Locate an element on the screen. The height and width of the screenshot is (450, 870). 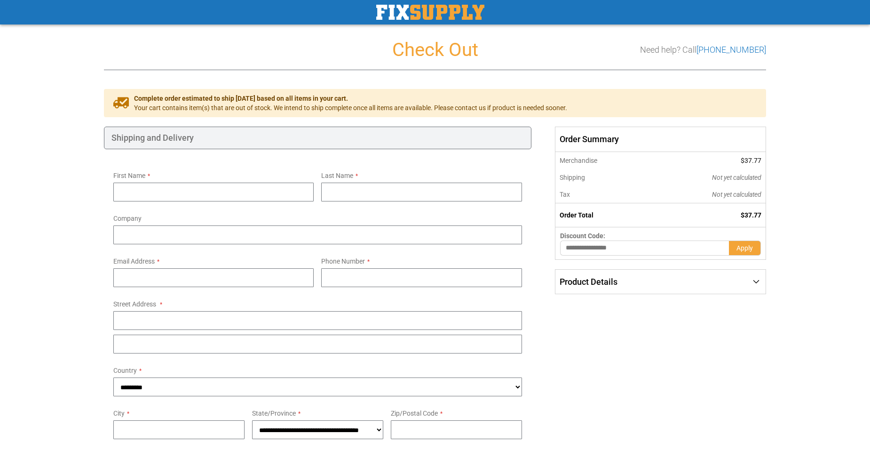
img: Fix Industrial Supply is located at coordinates (430, 12).